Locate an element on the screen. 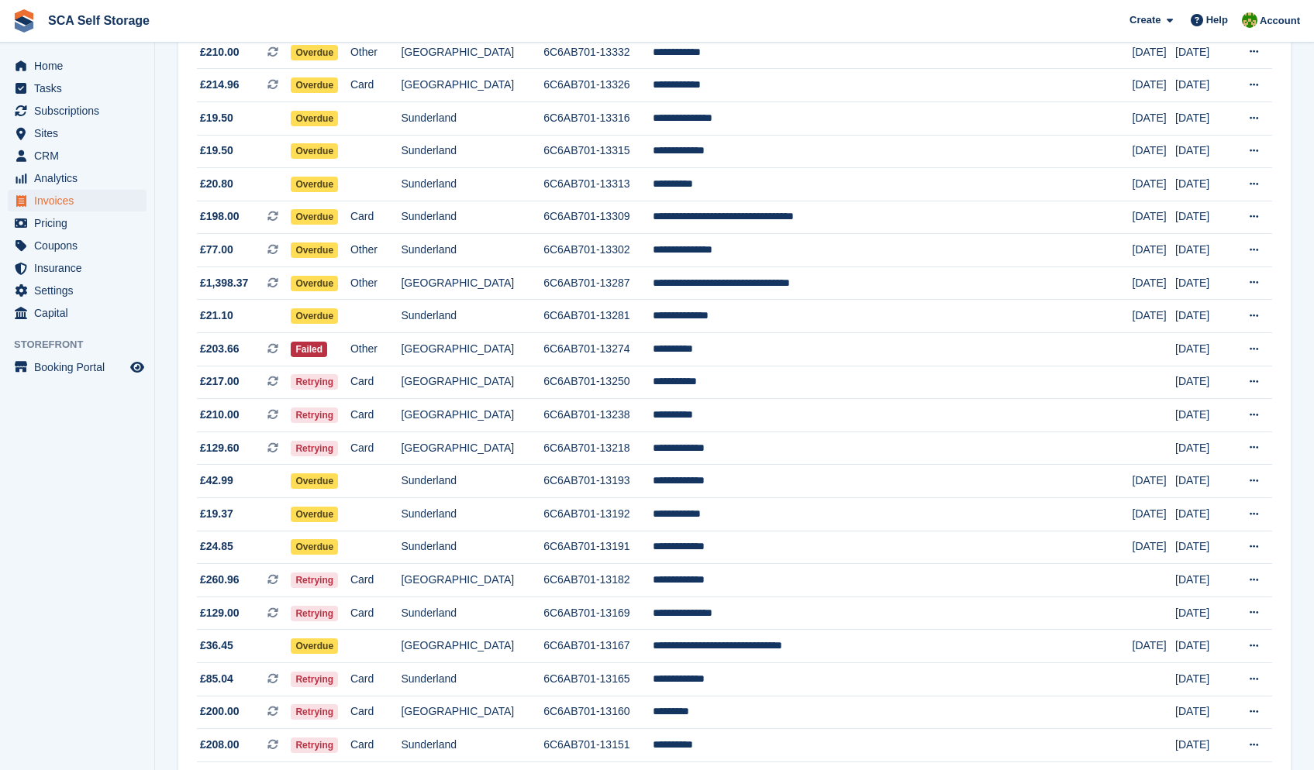 The image size is (1314, 770). td: 6C6AB701-13169 is located at coordinates (597, 613).